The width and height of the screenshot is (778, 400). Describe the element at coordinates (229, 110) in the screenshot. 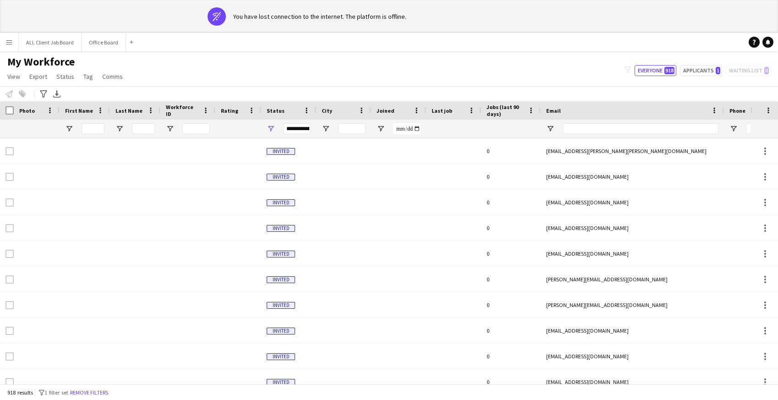

I see `span: Rating` at that location.